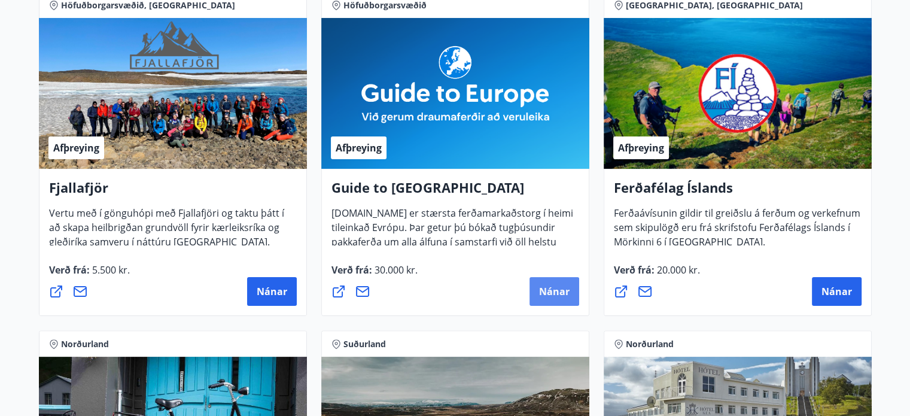 The width and height of the screenshot is (910, 416). I want to click on span: Suðurland, so click(364, 344).